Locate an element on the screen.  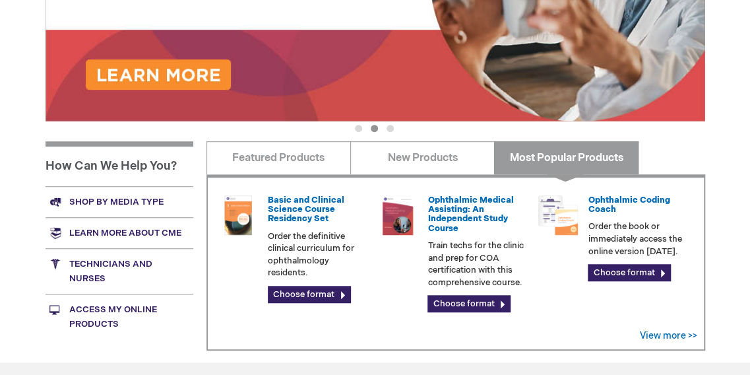
a: Shop by media type is located at coordinates (119, 201).